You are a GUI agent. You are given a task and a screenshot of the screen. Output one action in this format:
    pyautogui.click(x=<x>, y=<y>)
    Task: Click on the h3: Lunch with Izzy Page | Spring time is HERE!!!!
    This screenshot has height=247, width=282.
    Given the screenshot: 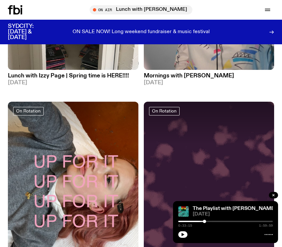 What is the action you would take?
    pyautogui.click(x=73, y=76)
    